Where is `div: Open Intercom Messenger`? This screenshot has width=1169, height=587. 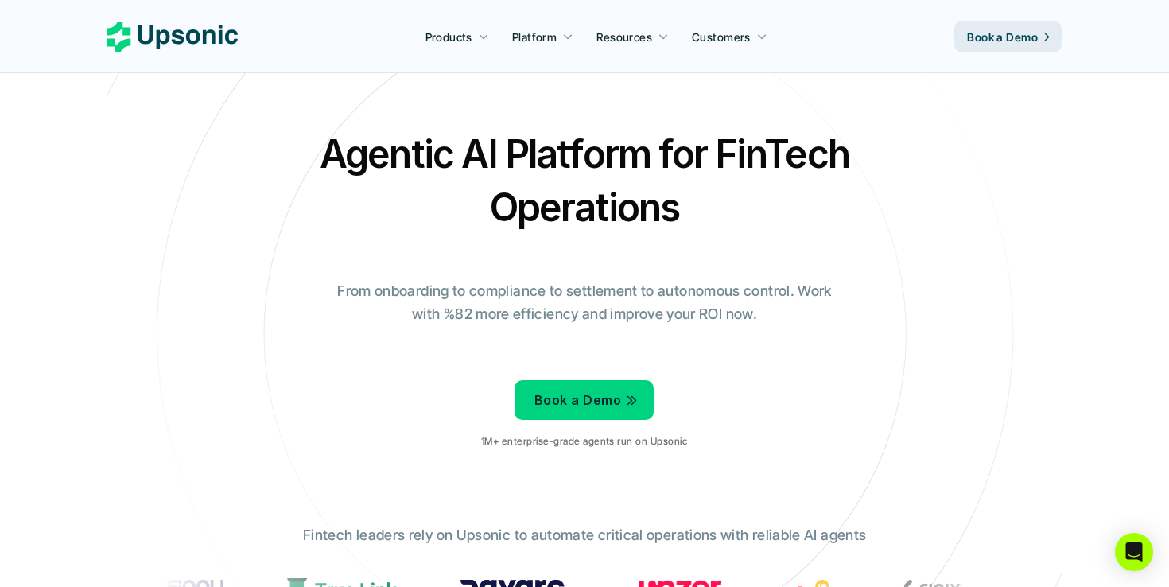
div: Open Intercom Messenger is located at coordinates (1134, 552).